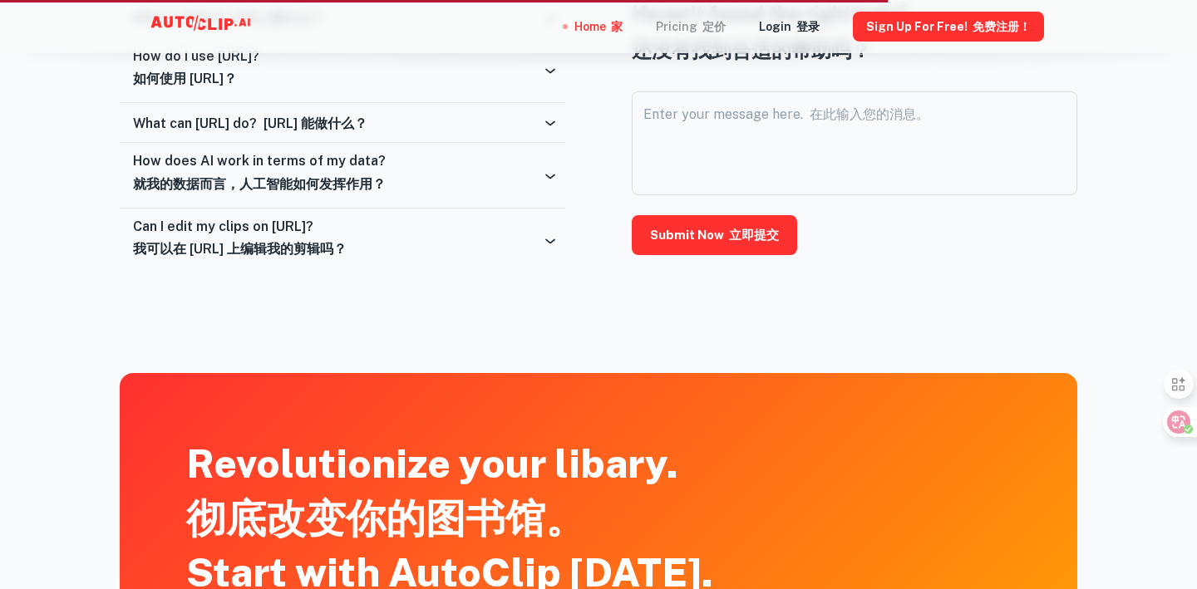 This screenshot has width=1197, height=589. What do you see at coordinates (714, 27) in the screenshot?
I see `font: 定价` at bounding box center [714, 27].